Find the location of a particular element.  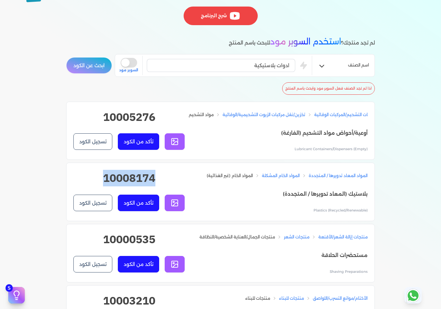

p: Shaving Preparations is located at coordinates (284, 272).